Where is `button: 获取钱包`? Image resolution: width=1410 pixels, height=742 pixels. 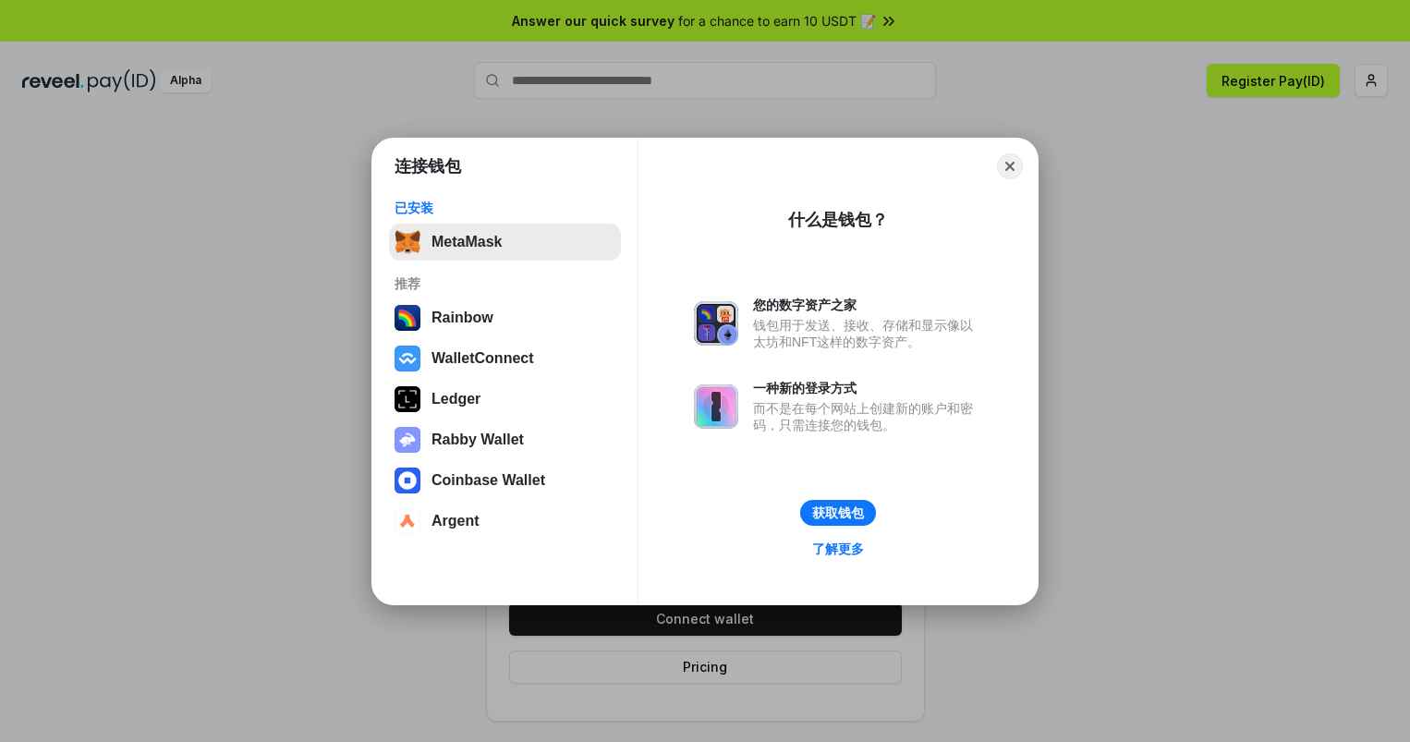
button: 获取钱包 is located at coordinates (838, 513).